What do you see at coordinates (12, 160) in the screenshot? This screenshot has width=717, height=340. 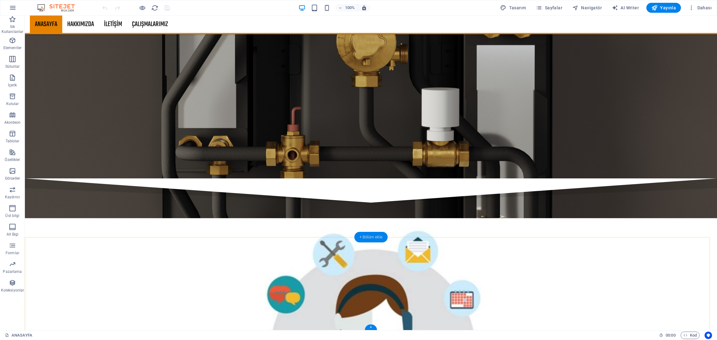 I see `p: Özellikler` at bounding box center [12, 160].